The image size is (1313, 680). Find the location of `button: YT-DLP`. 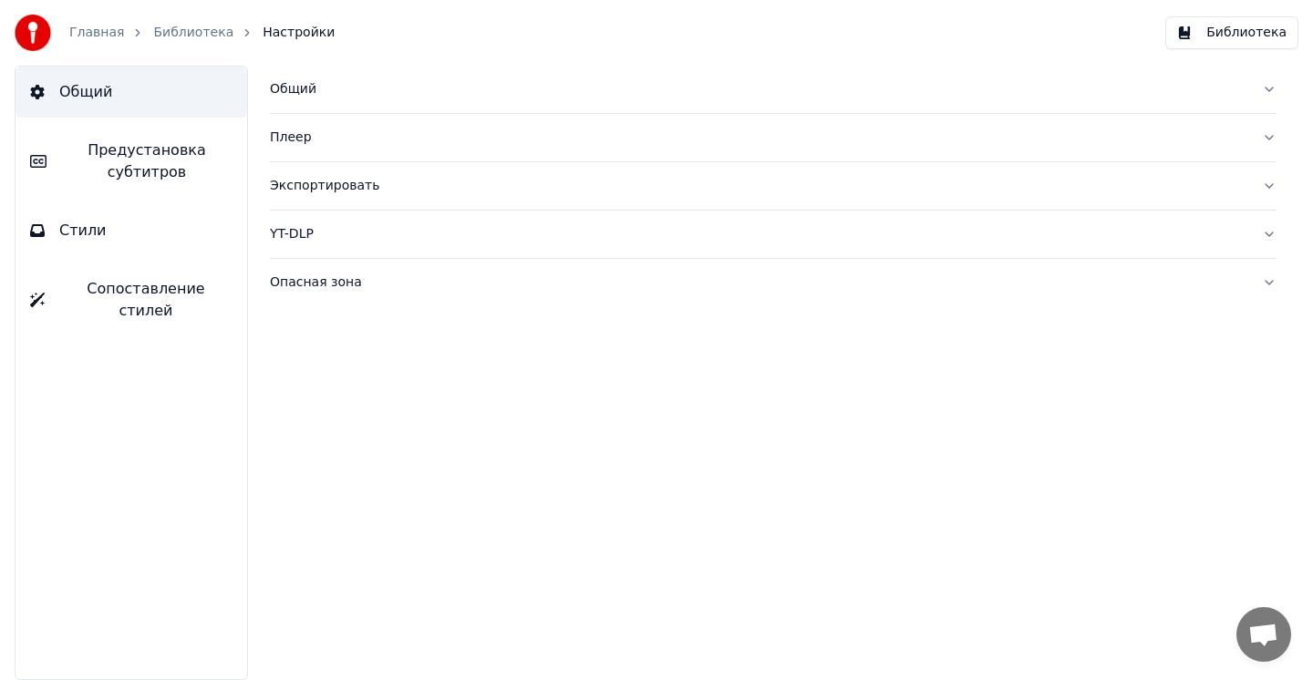

button: YT-DLP is located at coordinates (773, 234).